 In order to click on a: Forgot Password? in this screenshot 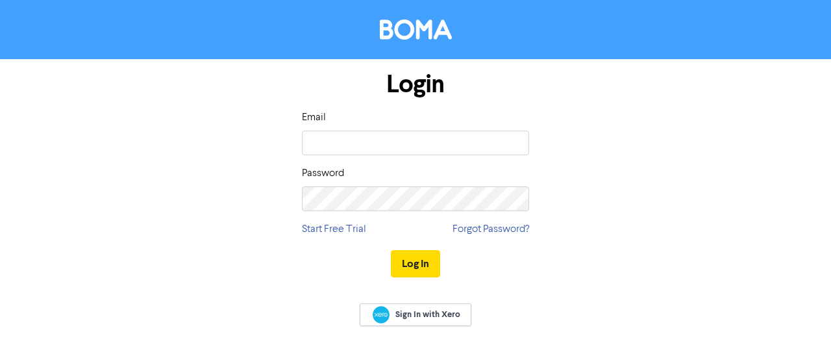, I will do `click(491, 229)`.